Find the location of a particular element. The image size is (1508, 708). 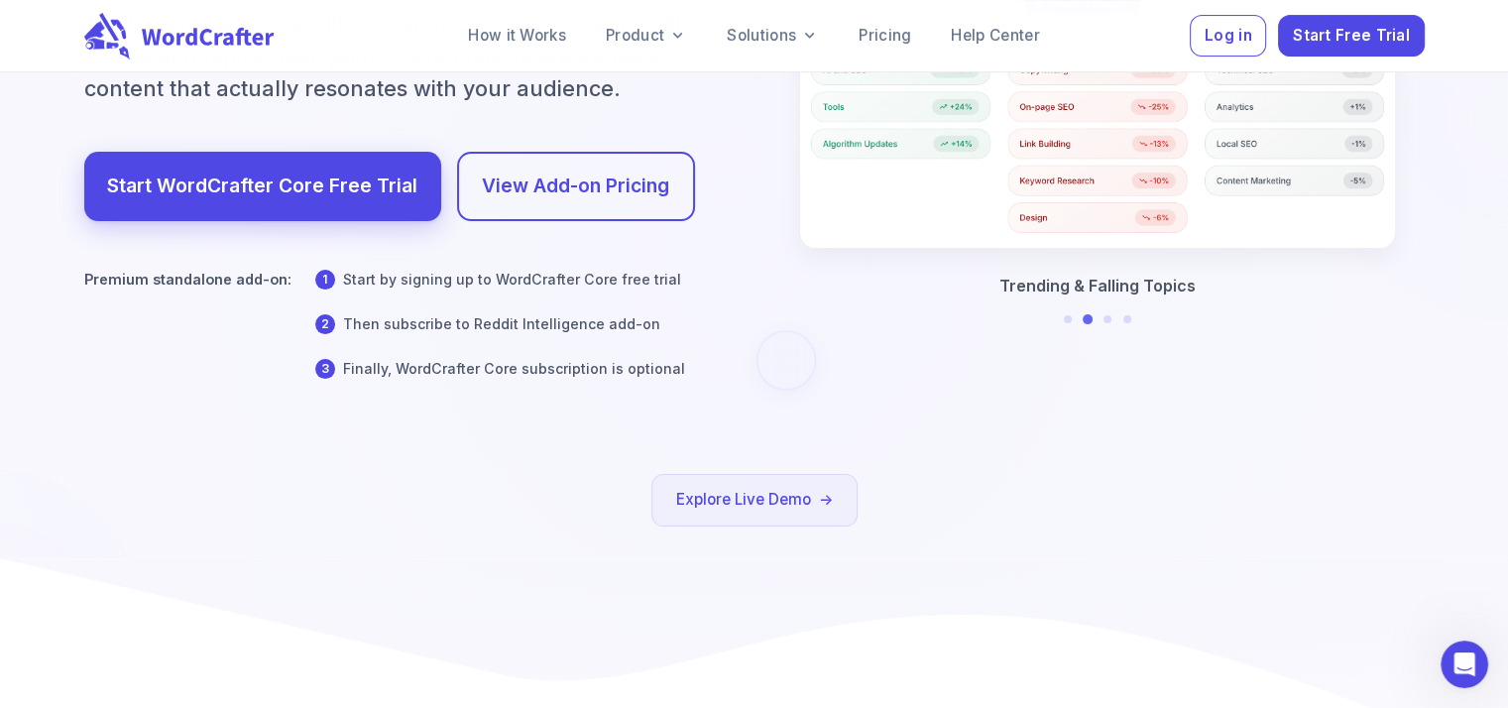

button: Log in is located at coordinates (1227, 36).